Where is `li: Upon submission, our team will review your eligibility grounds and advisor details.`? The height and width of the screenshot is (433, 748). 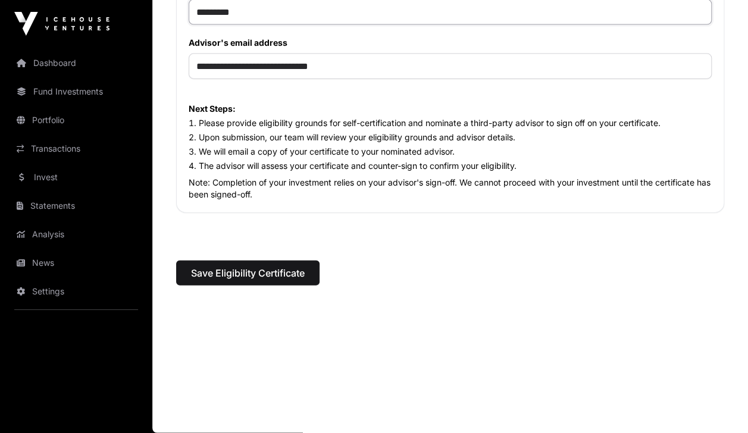
li: Upon submission, our team will review your eligibility grounds and advisor details. is located at coordinates (450, 137).